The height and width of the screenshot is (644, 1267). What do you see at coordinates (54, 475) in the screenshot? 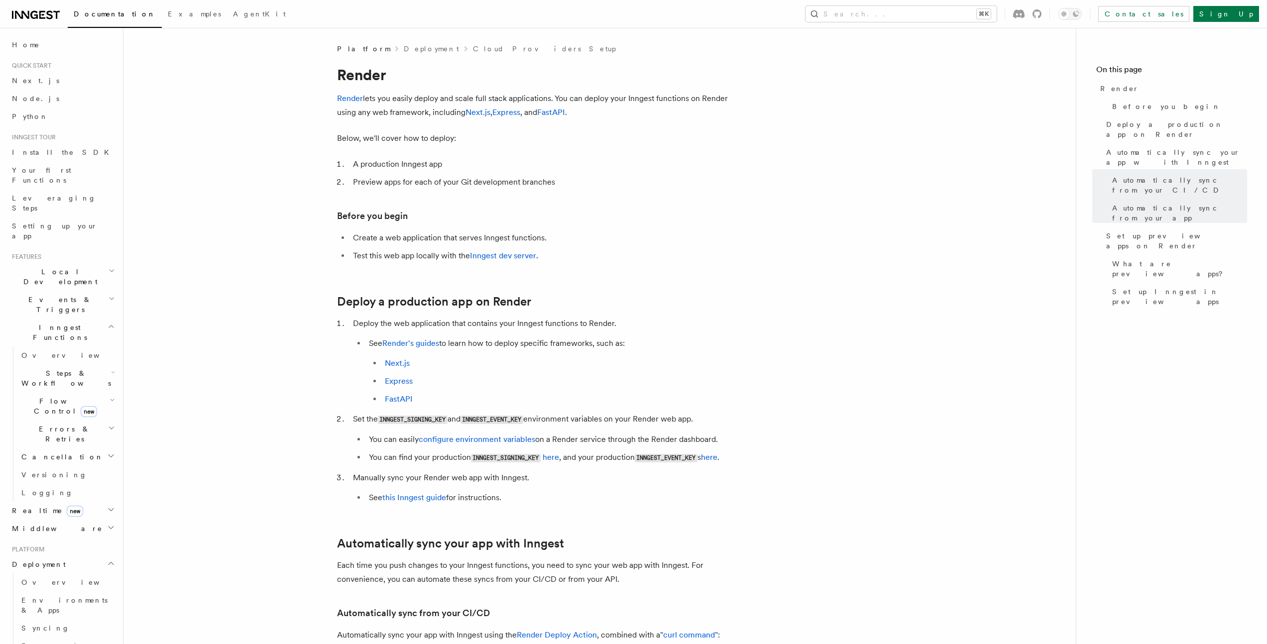
I see `span: Versioning` at bounding box center [54, 475].